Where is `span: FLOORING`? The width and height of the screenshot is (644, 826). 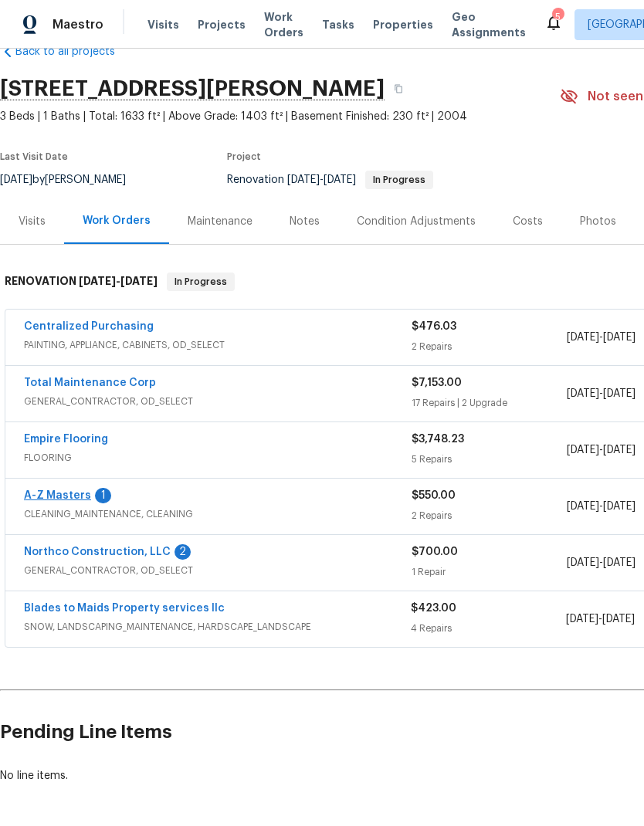 span: FLOORING is located at coordinates (218, 458).